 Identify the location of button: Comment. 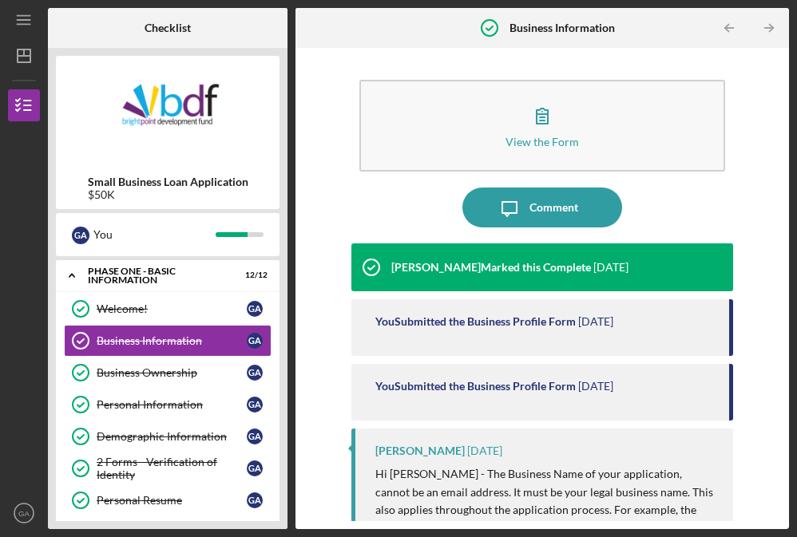
(542, 208).